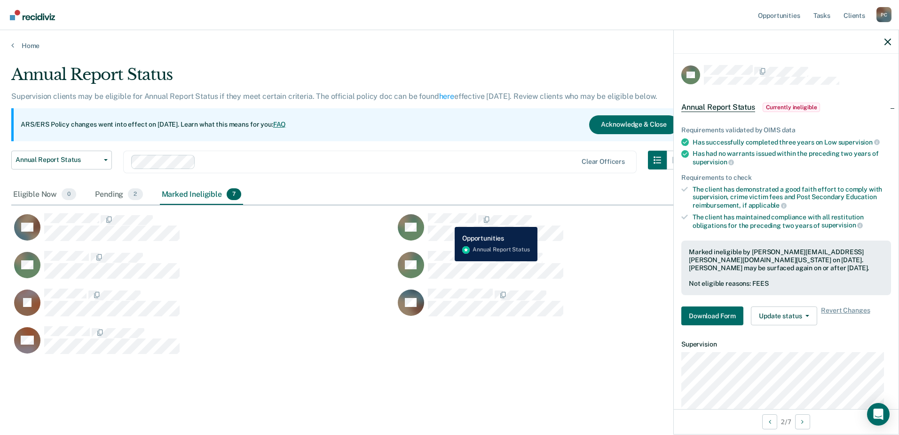  What do you see at coordinates (879, 414) in the screenshot?
I see `div: Open Intercom Messenger` at bounding box center [879, 414].